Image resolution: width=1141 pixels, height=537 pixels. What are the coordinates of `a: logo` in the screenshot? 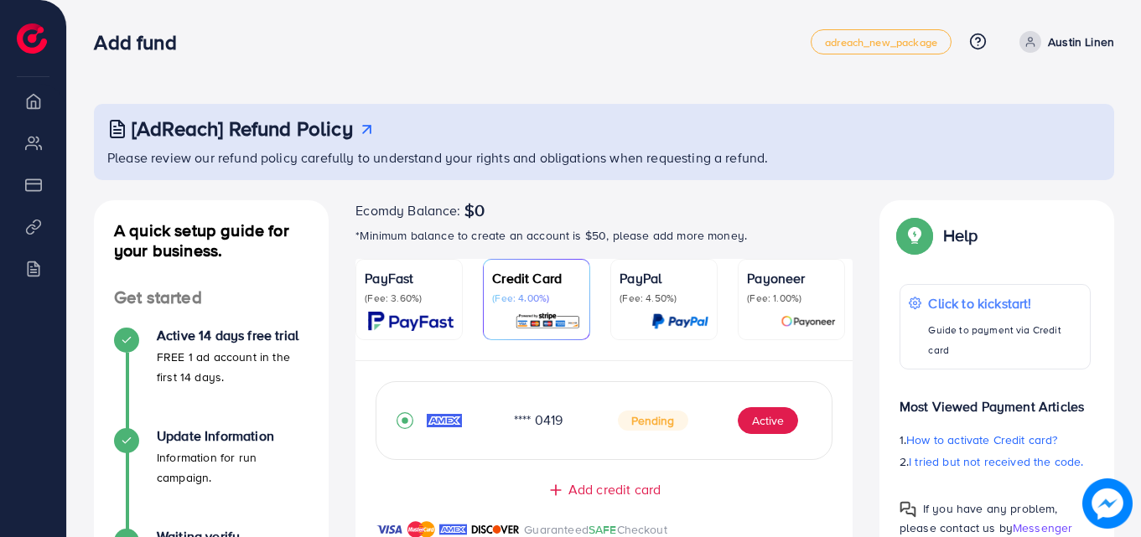 It's located at (32, 39).